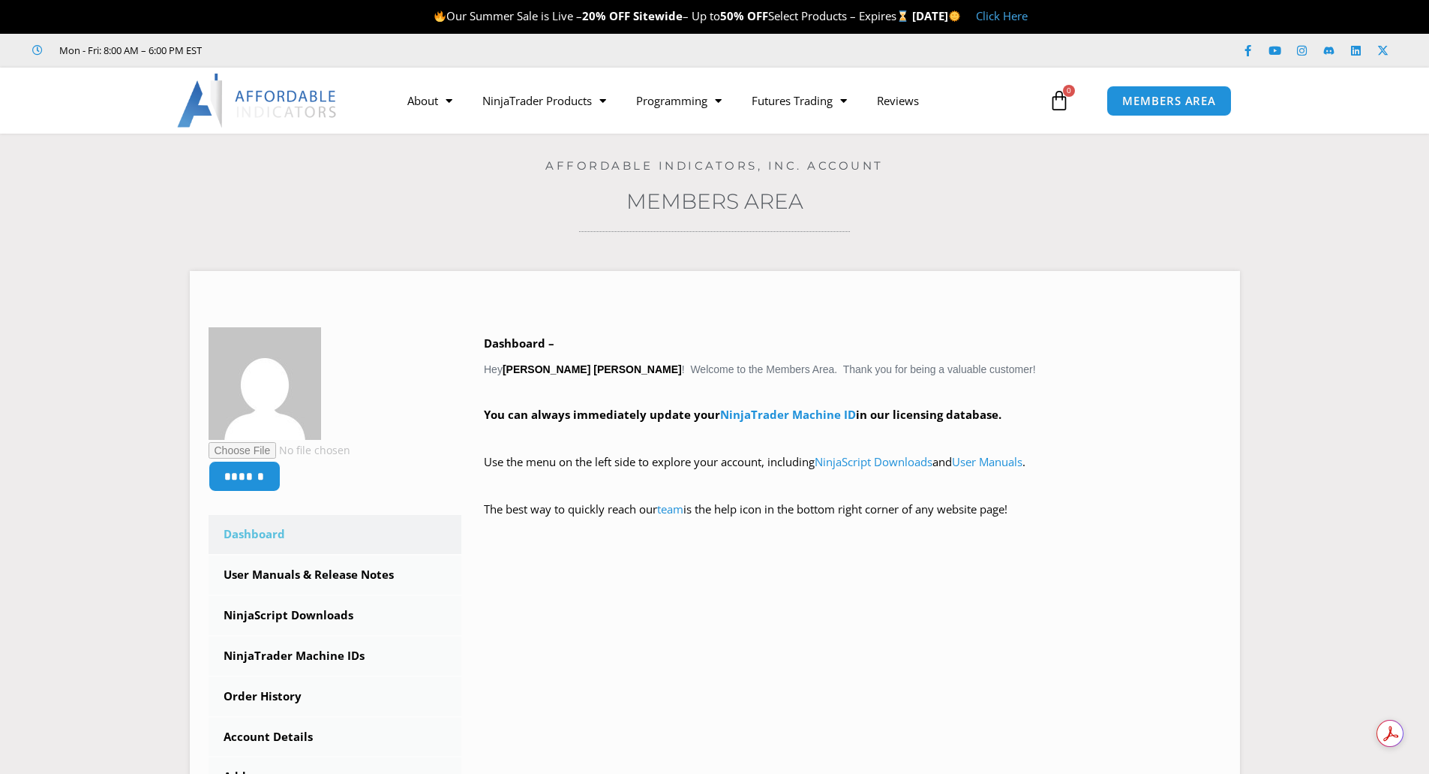 This screenshot has height=774, width=1429. I want to click on img: LogoAI | Affordable Indicators – NinjaTrader, so click(257, 101).